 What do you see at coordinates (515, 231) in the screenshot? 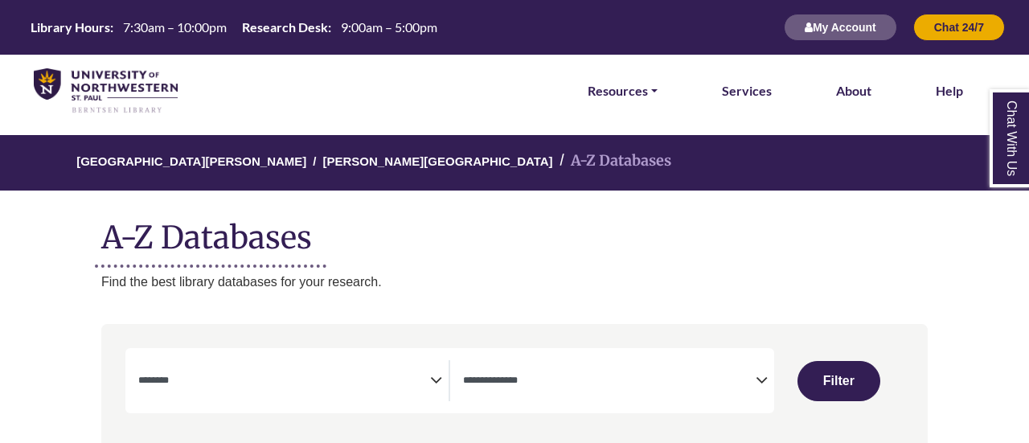
I see `h1: A-Z Databases` at bounding box center [515, 231].